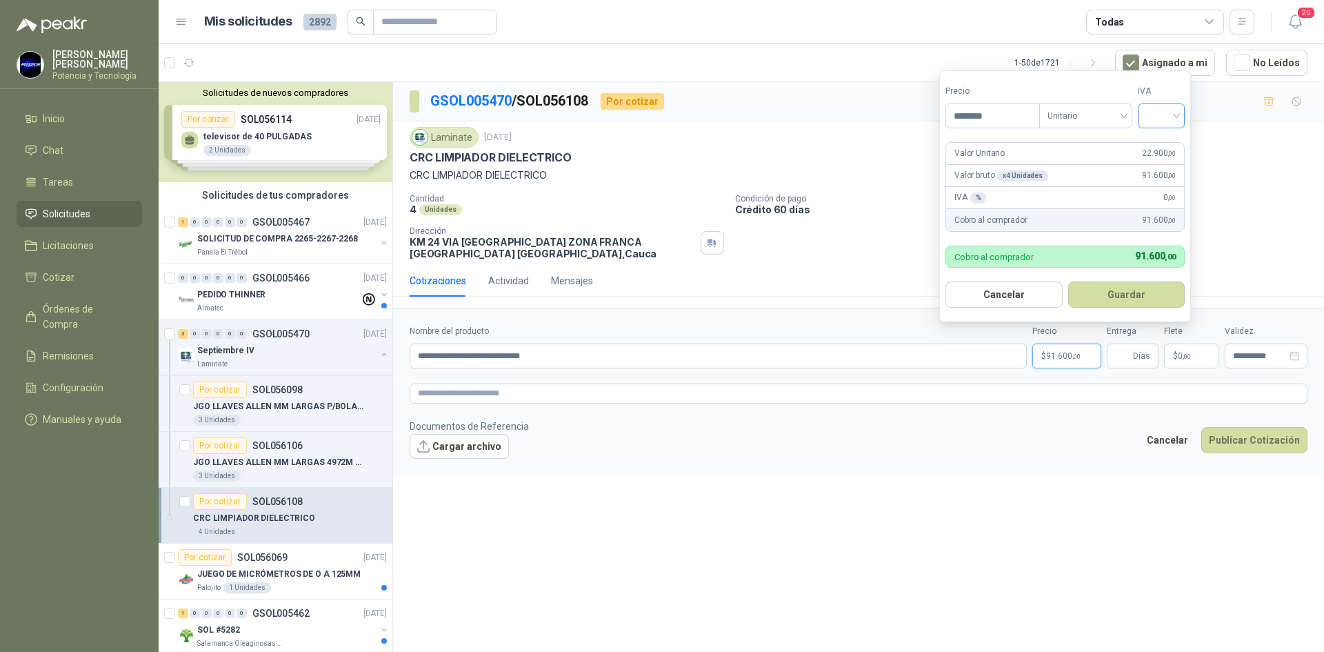 This screenshot has height=652, width=1324. What do you see at coordinates (79, 317) in the screenshot?
I see `a: Órdenes de Compra` at bounding box center [79, 317].